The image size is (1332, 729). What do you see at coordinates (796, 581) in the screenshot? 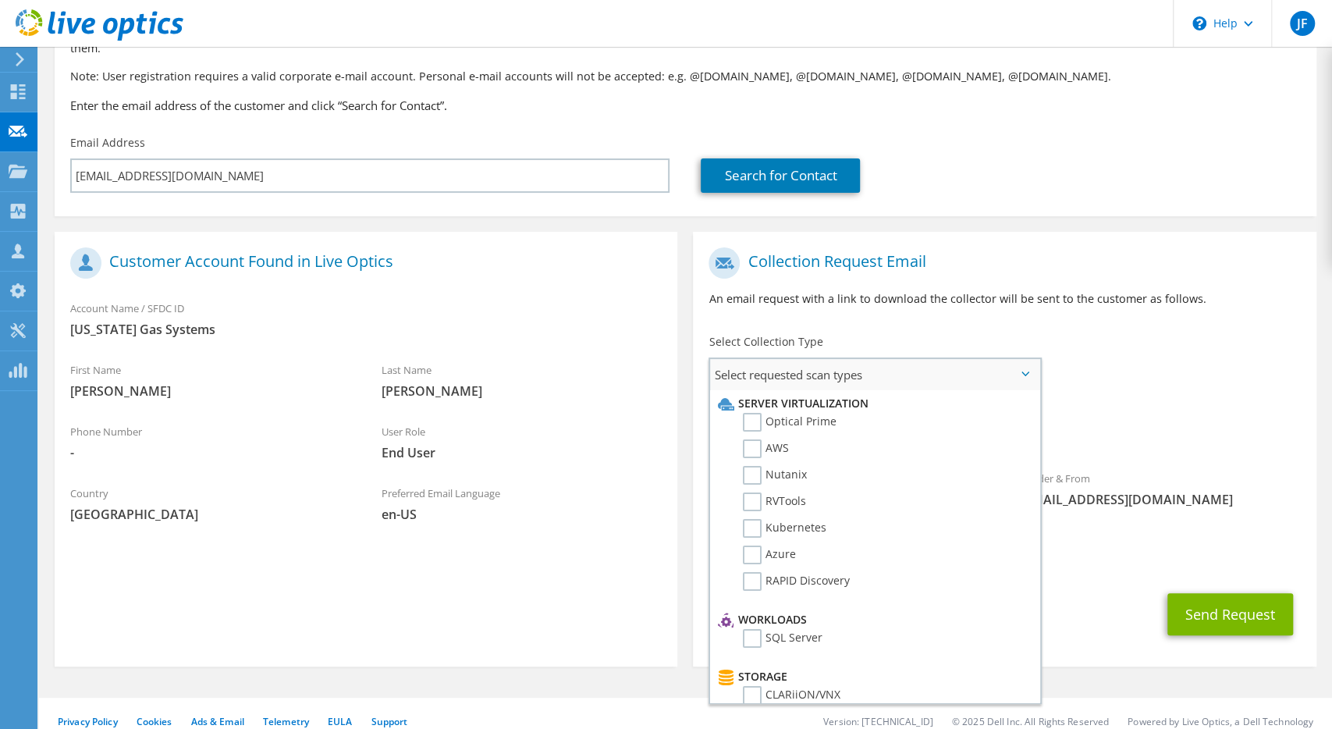
I see `label: RAPID Discovery` at bounding box center [796, 581].